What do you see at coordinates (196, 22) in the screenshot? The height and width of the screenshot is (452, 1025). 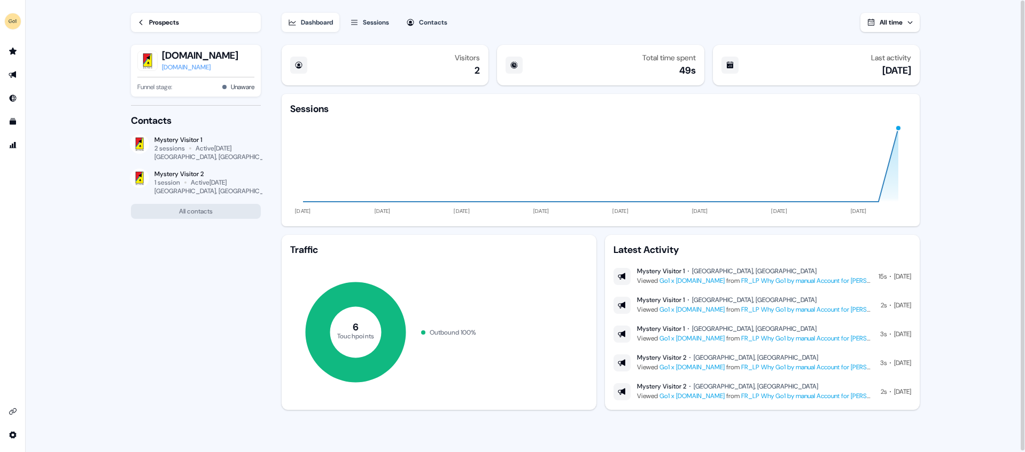 I see `a: Prospects` at bounding box center [196, 22].